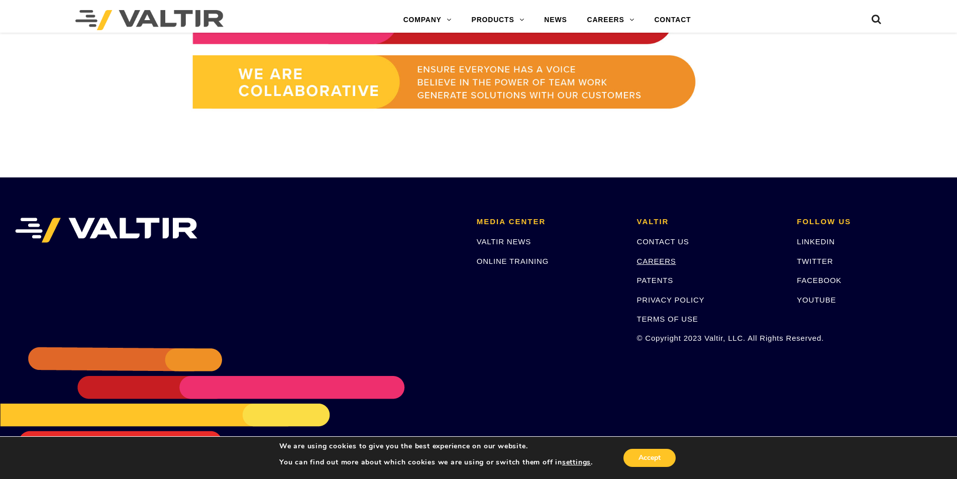 This screenshot has height=479, width=957. What do you see at coordinates (498, 20) in the screenshot?
I see `a: PRODUCTS` at bounding box center [498, 20].